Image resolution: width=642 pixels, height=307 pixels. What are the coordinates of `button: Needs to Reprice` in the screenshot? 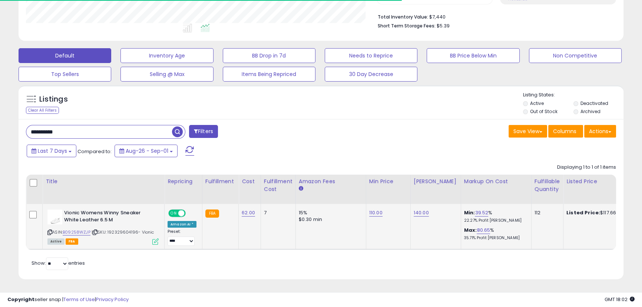 It's located at (371, 56).